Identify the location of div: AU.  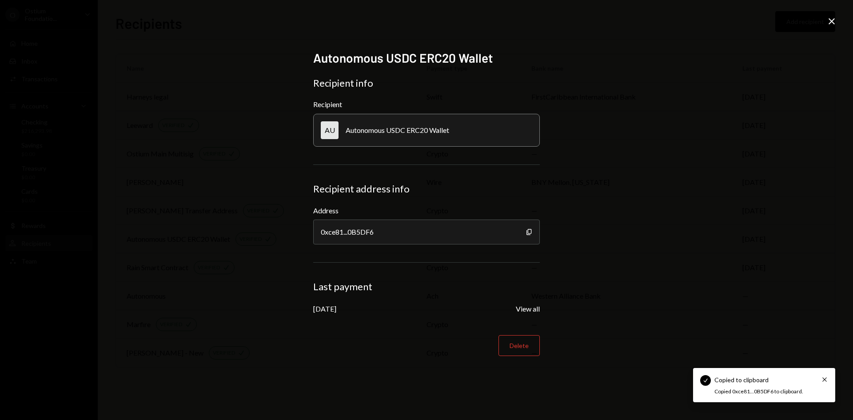
(330, 130).